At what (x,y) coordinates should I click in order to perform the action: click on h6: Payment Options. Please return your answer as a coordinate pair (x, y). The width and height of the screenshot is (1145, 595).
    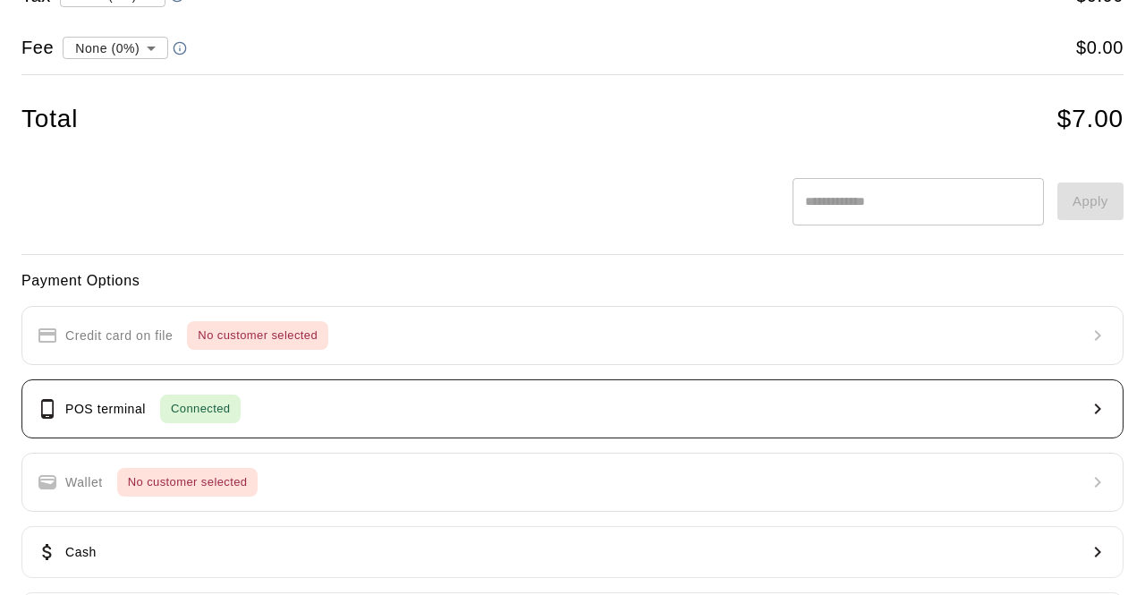
    Looking at the image, I should click on (572, 281).